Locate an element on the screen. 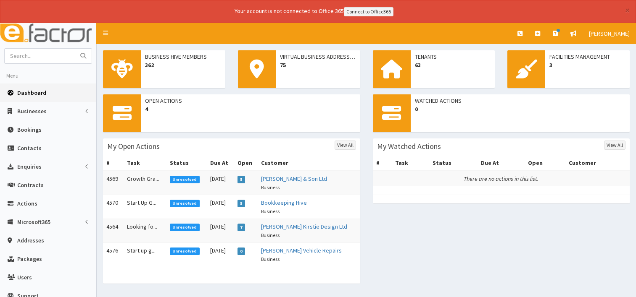 Image resolution: width=636 pixels, height=297 pixels. td: Looking fo... is located at coordinates (145, 231).